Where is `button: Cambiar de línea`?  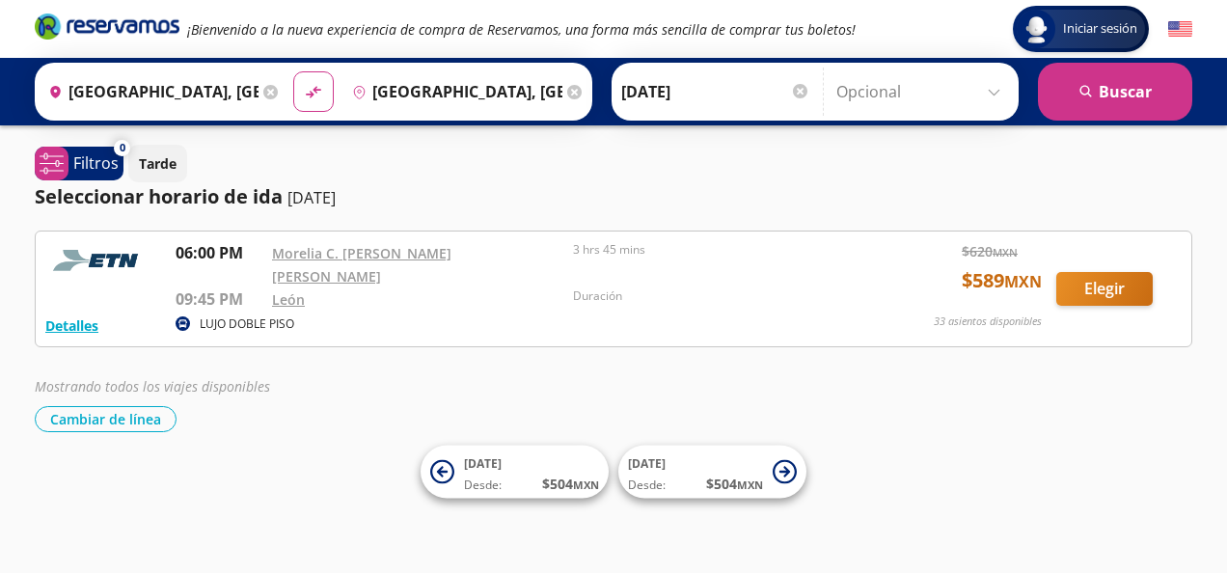 button: Cambiar de línea is located at coordinates (105, 419).